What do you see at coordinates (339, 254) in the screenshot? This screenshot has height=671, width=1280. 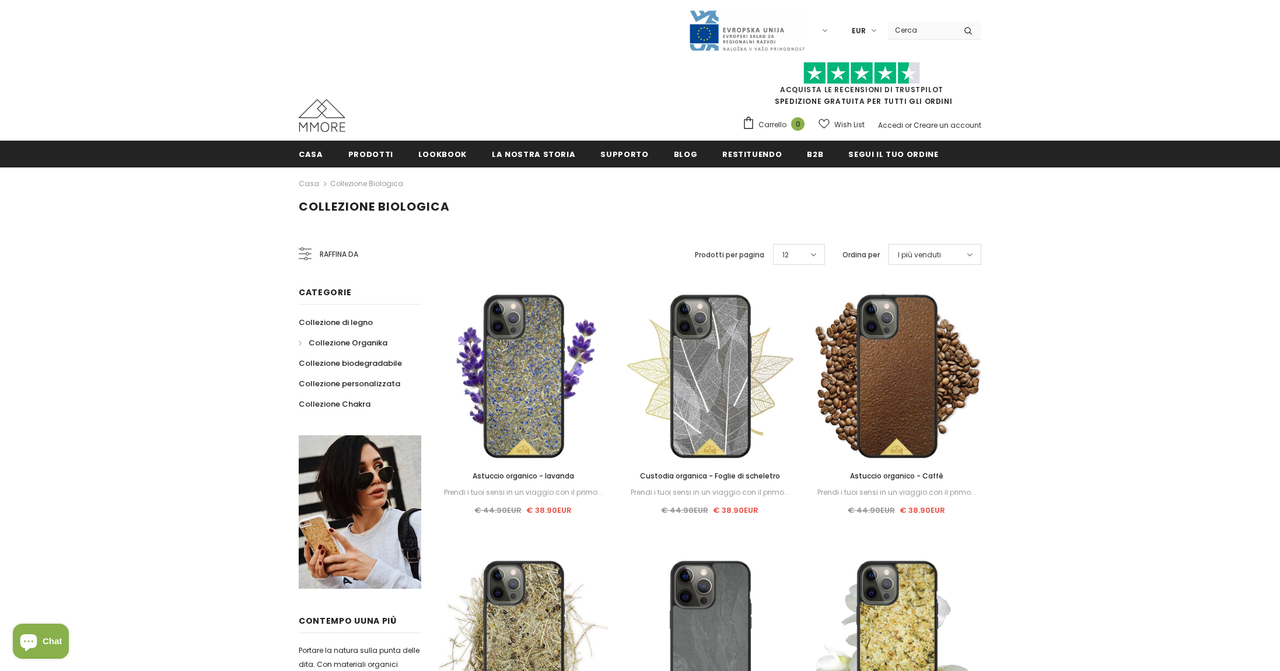 I see `span: Raffina da` at bounding box center [339, 254].